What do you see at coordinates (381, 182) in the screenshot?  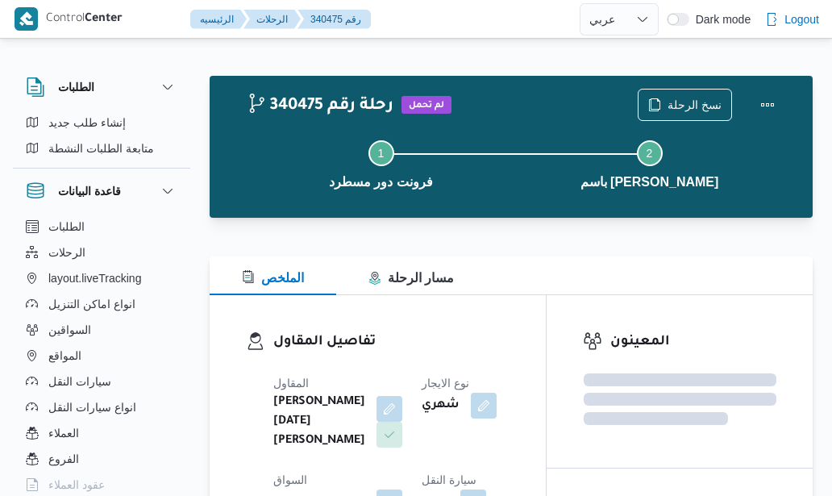 I see `span: فرونت دور مسطرد` at bounding box center [381, 182].